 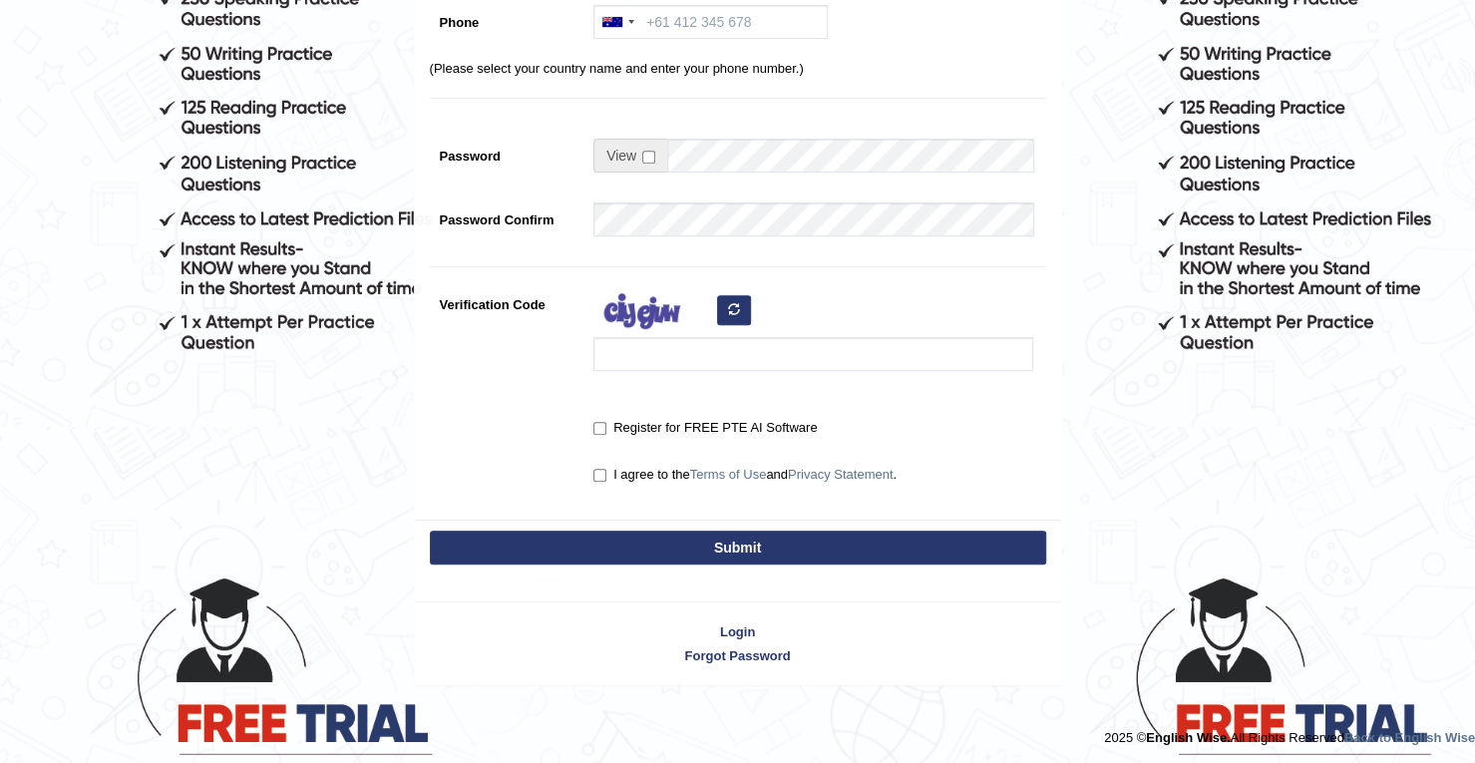 What do you see at coordinates (1409, 737) in the screenshot?
I see `a: Back to English Wise` at bounding box center [1409, 737].